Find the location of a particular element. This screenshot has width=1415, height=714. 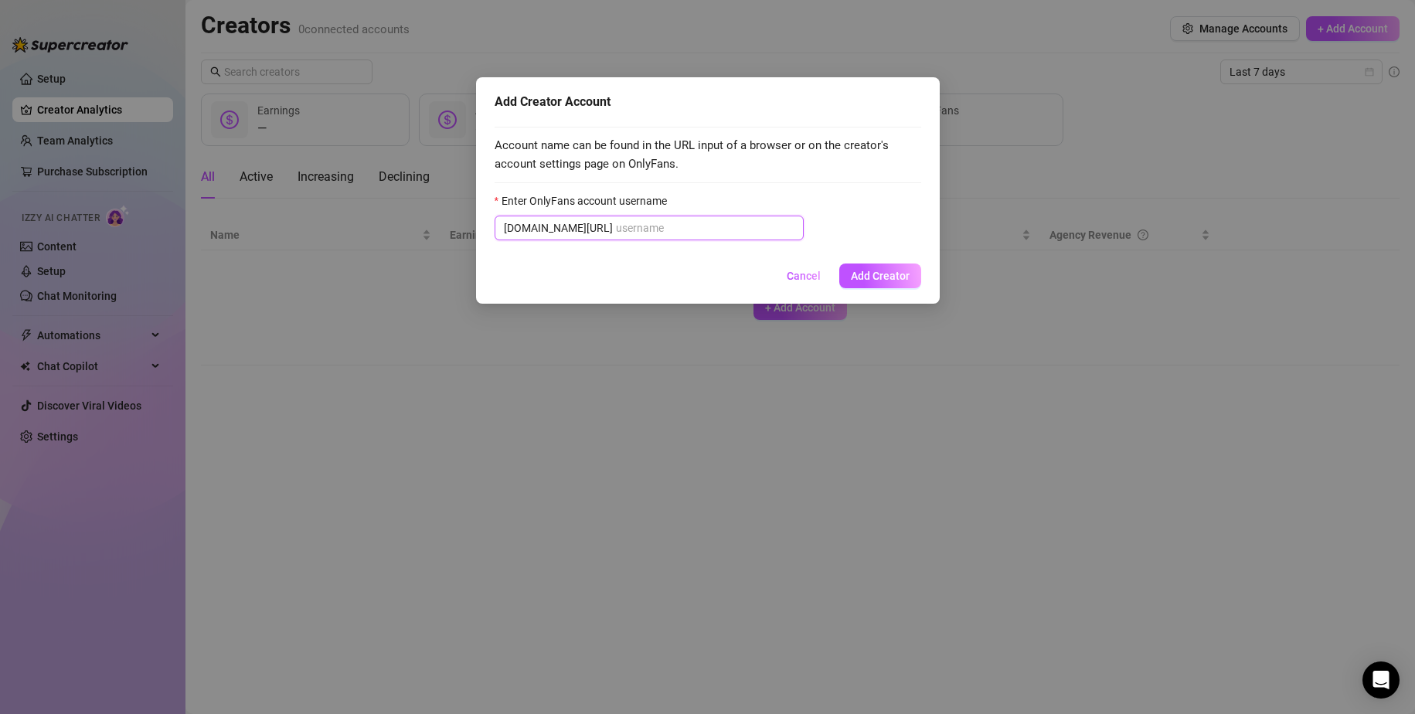

span: Cancel is located at coordinates (804, 276).